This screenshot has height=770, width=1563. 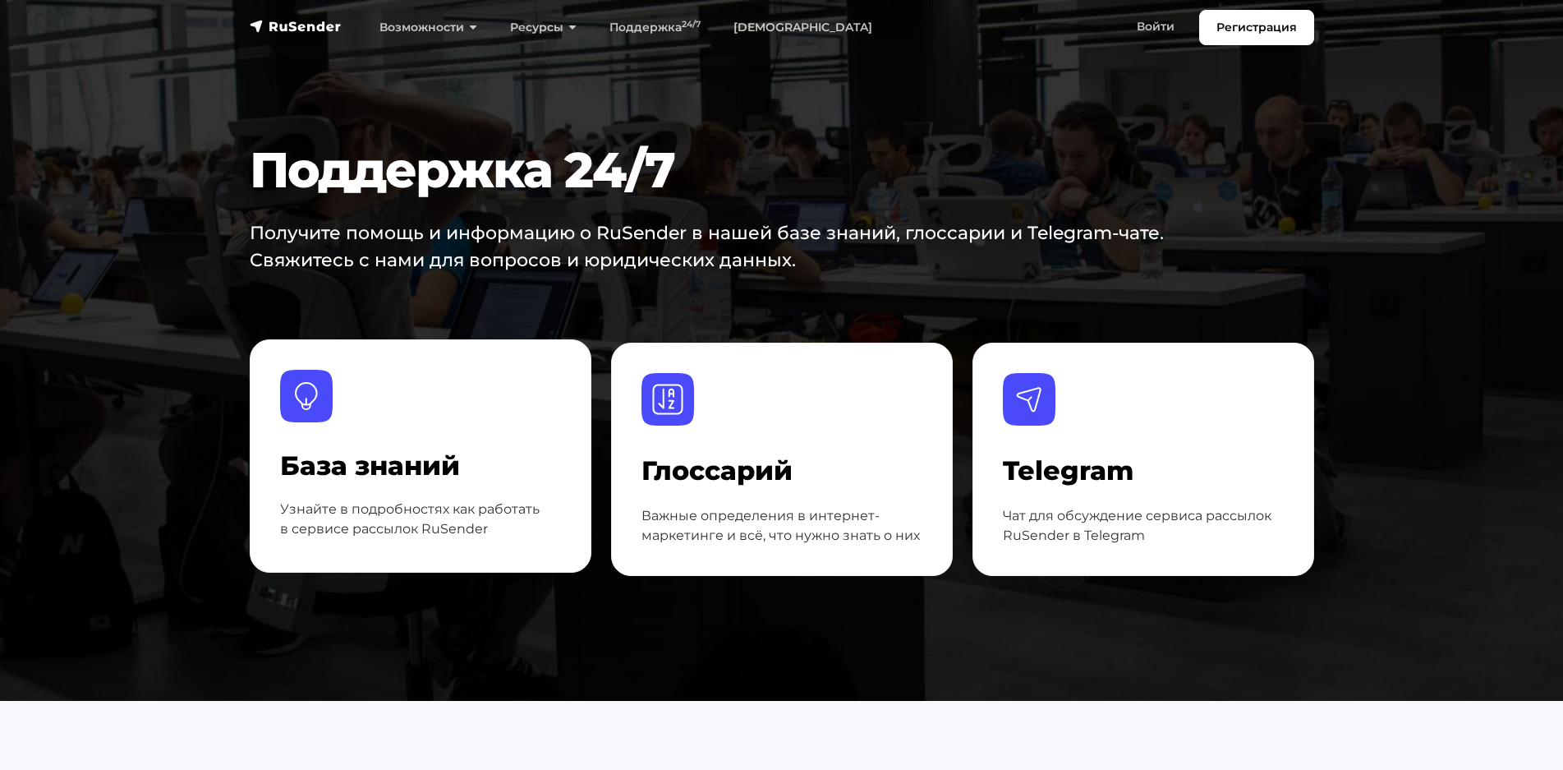 What do you see at coordinates (1029, 399) in the screenshot?
I see `img: Telegram` at bounding box center [1029, 399].